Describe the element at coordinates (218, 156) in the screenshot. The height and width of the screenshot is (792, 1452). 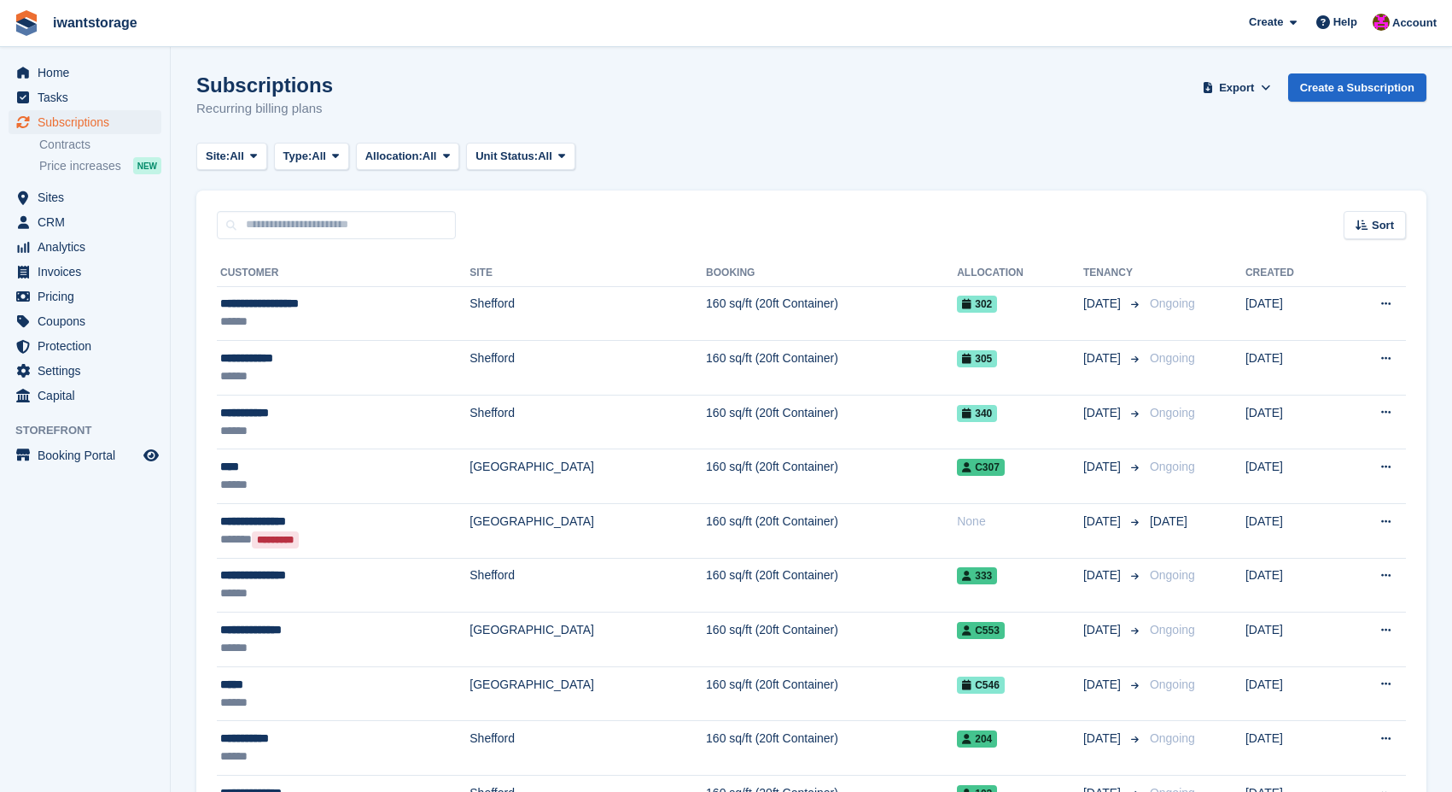
I see `span: Site:` at that location.